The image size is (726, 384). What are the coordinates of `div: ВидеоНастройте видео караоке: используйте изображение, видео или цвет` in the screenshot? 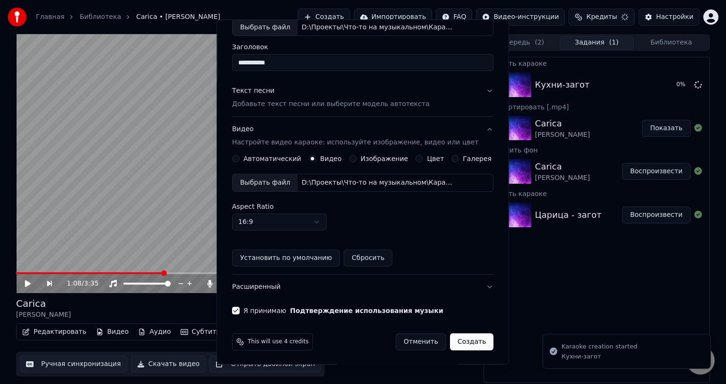 It's located at (363, 214).